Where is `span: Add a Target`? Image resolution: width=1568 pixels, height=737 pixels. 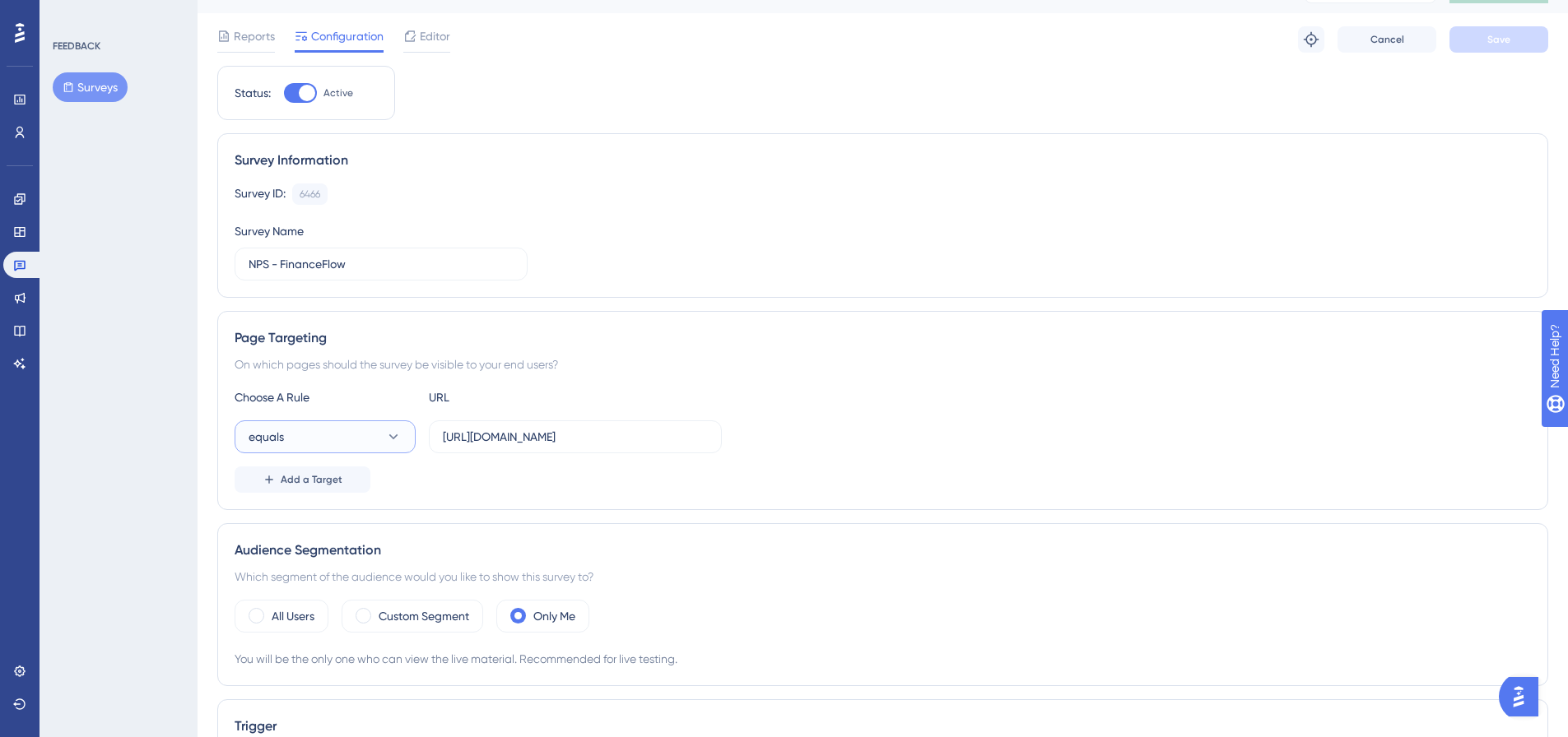
span: Add a Target is located at coordinates (311, 480).